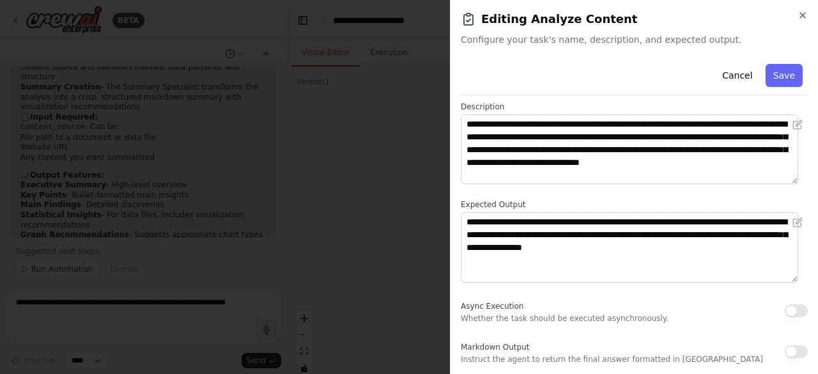 The width and height of the screenshot is (818, 374). What do you see at coordinates (492, 306) in the screenshot?
I see `span: Async Execution` at bounding box center [492, 306].